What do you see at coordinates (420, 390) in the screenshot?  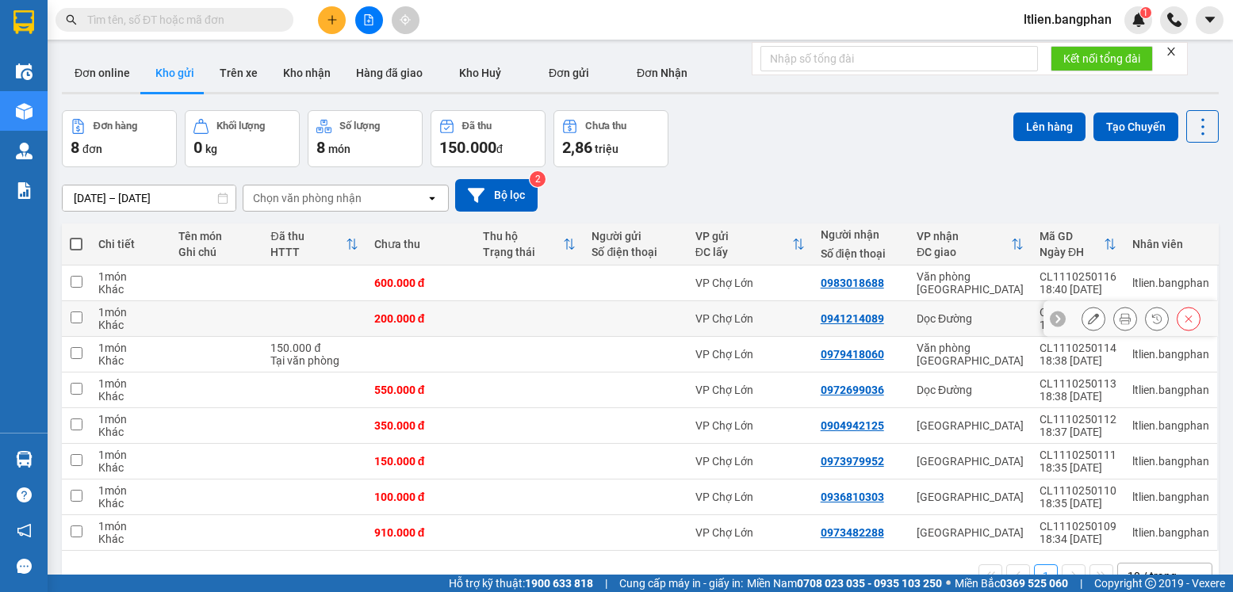 I see `div: 550.000 đ` at bounding box center [420, 390].